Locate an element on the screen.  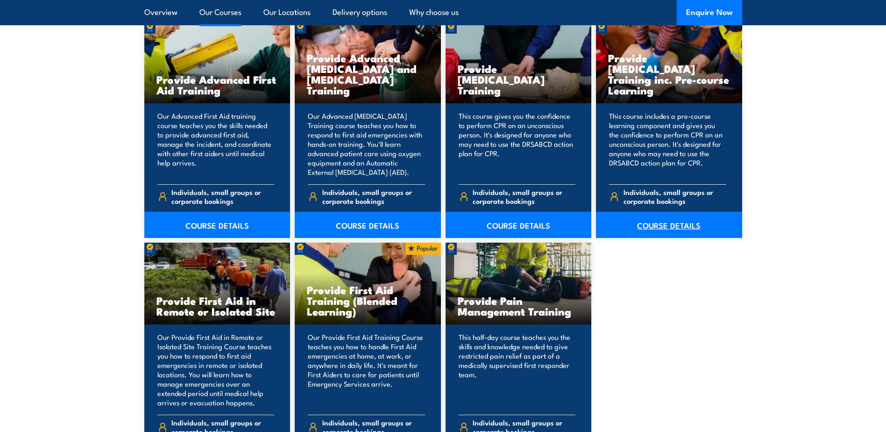
p: This course gives you the confidence to perform CPR on an unconscious person. It's designed for a... is located at coordinates (517, 144).